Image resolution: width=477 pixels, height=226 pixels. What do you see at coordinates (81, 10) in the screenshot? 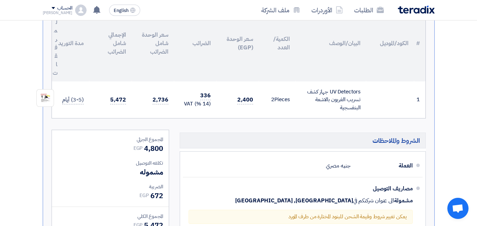
I see `img: profile_test.png` at bounding box center [81, 10].